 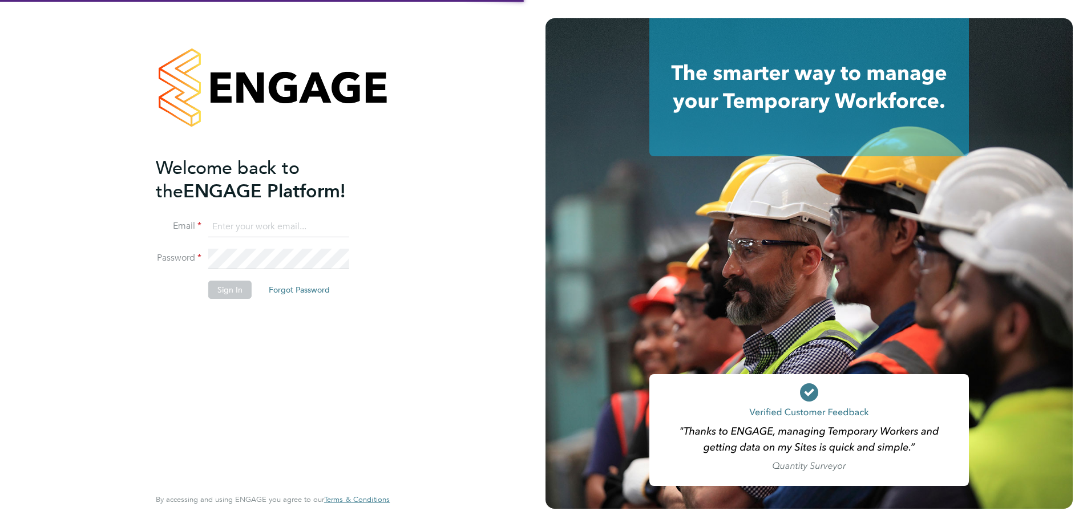 What do you see at coordinates (179, 226) in the screenshot?
I see `label: Email` at bounding box center [179, 226].